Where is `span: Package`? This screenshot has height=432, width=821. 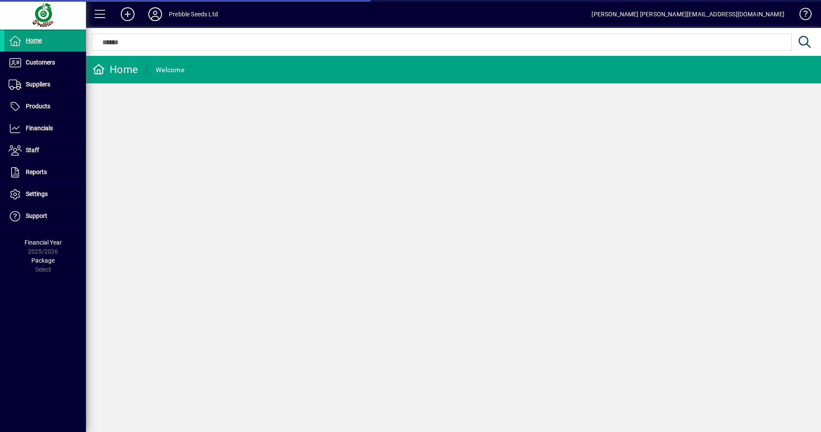
span: Package is located at coordinates (43, 260).